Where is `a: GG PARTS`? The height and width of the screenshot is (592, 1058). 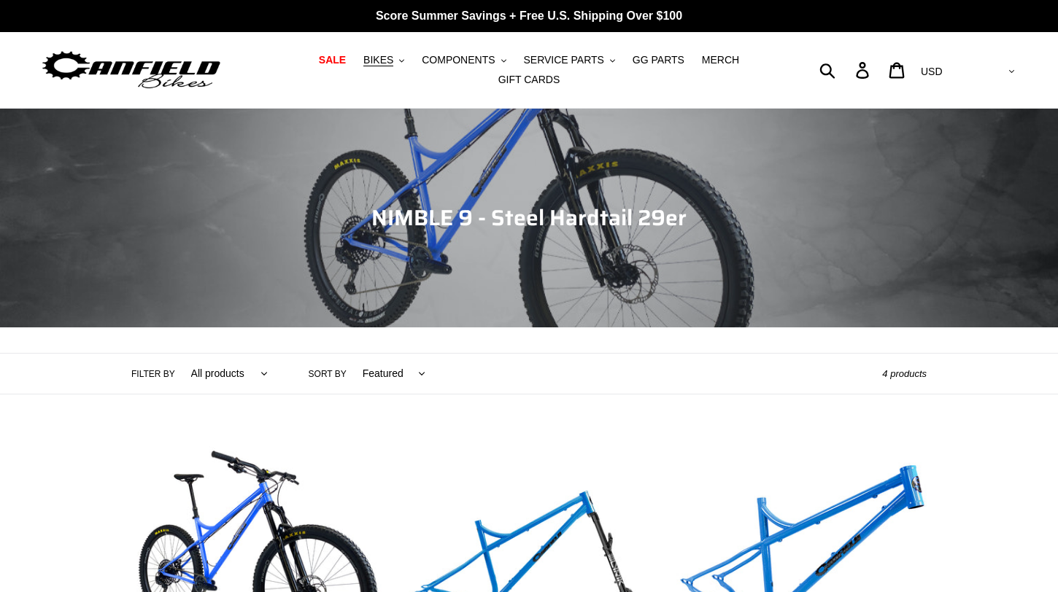 a: GG PARTS is located at coordinates (658, 60).